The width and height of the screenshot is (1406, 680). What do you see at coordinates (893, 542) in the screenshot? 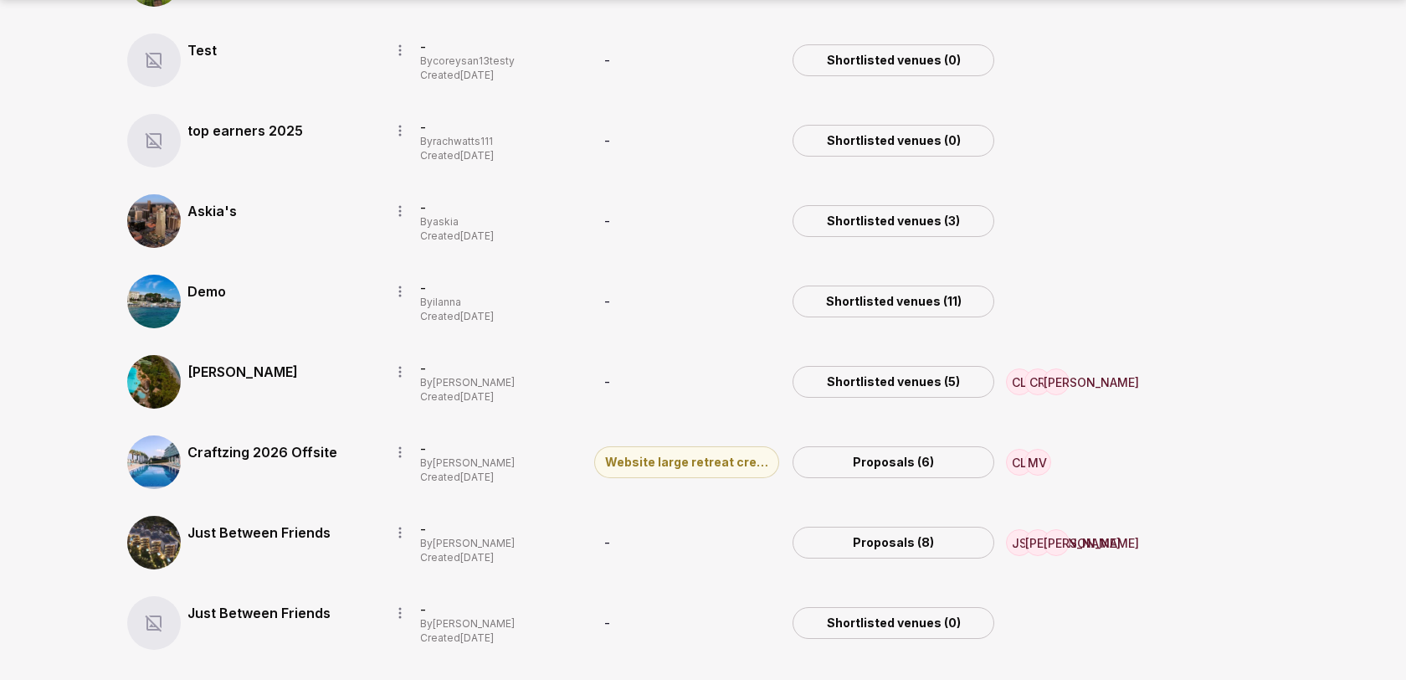
I see `div: Proposals (8)` at bounding box center [893, 542].